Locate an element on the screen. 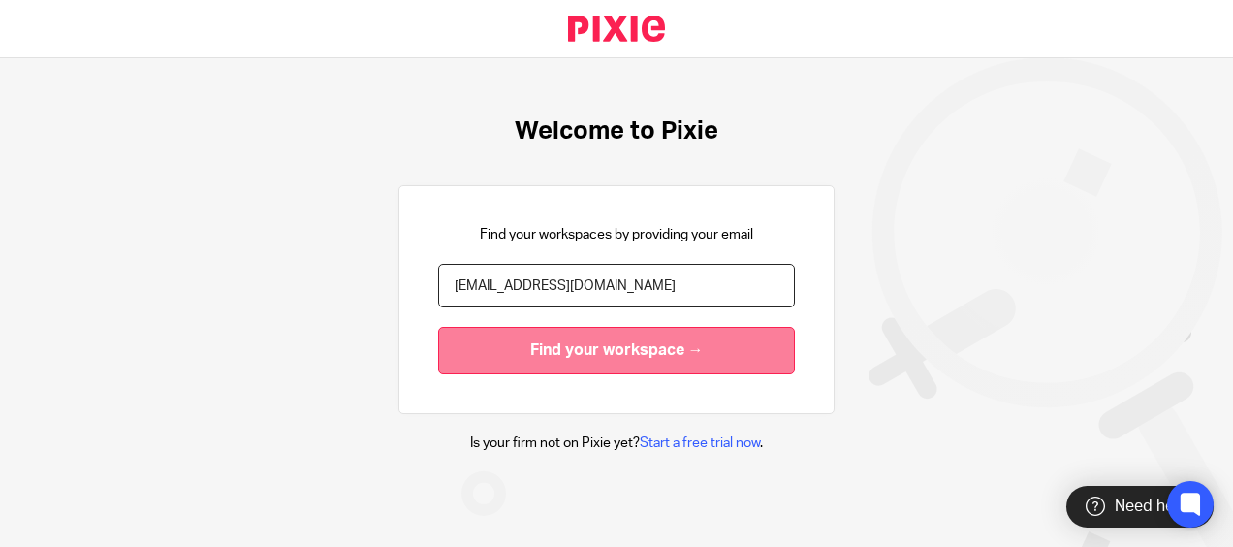 Image resolution: width=1233 pixels, height=547 pixels. input: Find your workspace → is located at coordinates (616, 350).